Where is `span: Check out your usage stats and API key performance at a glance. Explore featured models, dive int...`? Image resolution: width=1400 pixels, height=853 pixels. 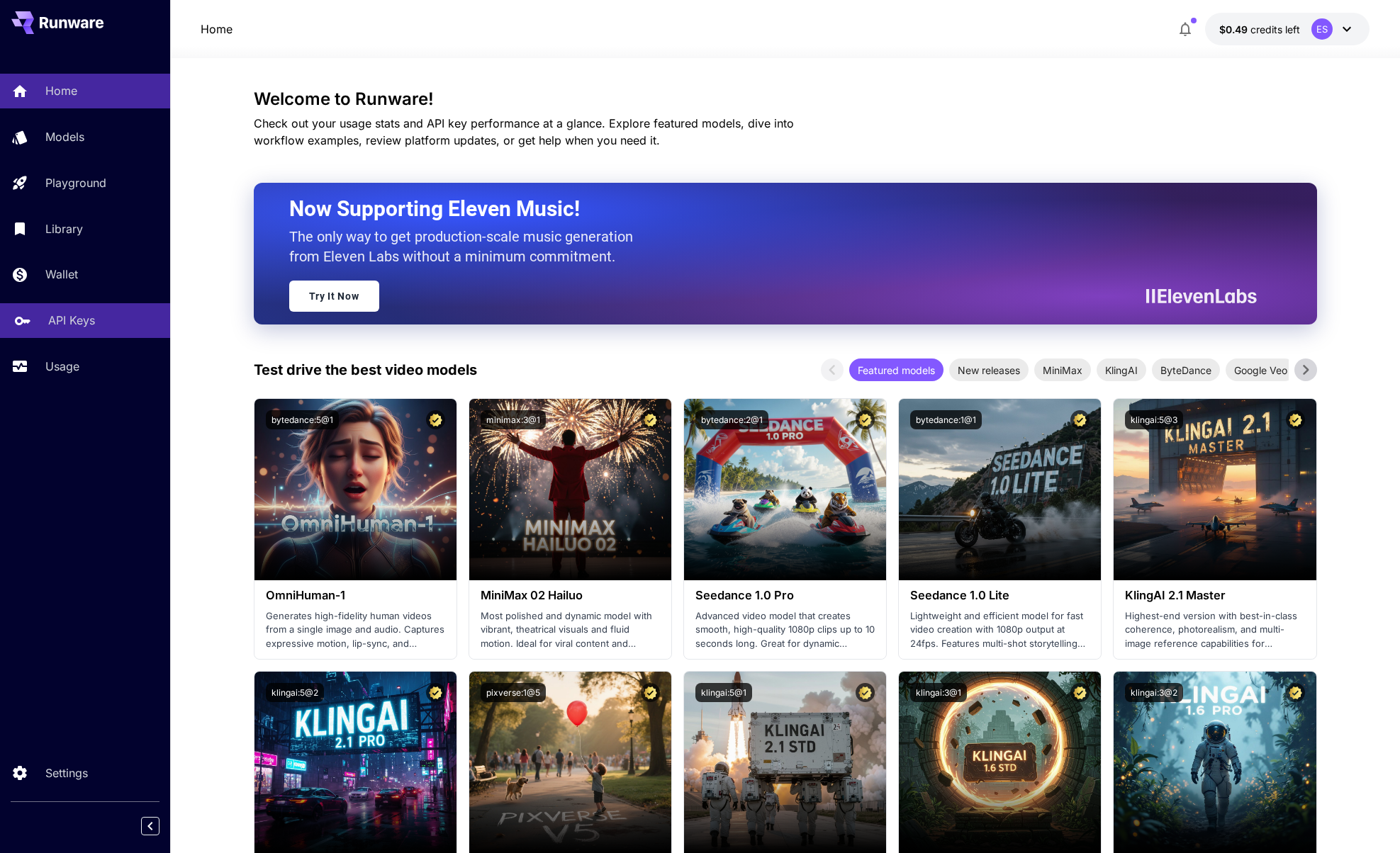 span: Check out your usage stats and API key performance at a glance. Explore featured models, dive int... is located at coordinates (524, 132).